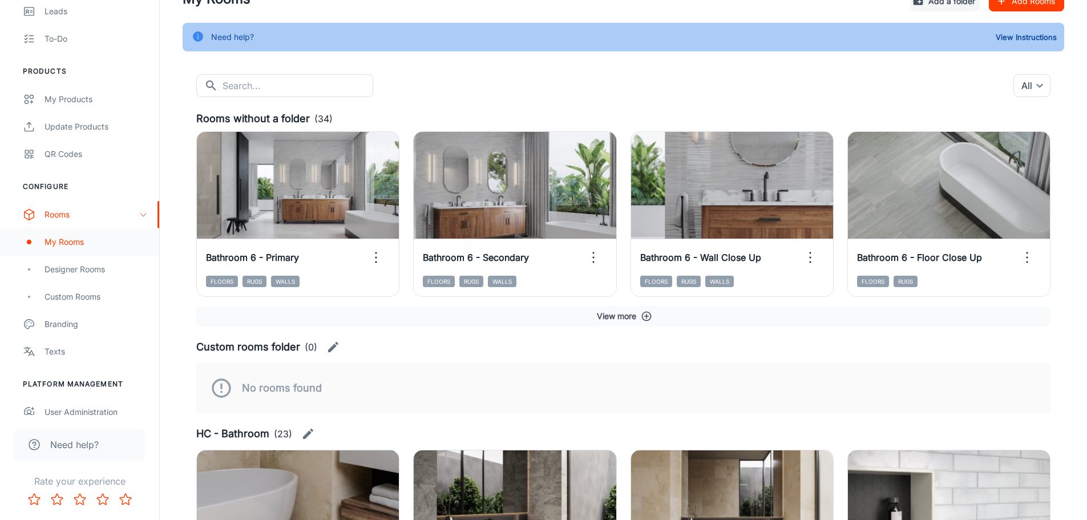  What do you see at coordinates (232, 37) in the screenshot?
I see `div: Need help?` at bounding box center [232, 37].